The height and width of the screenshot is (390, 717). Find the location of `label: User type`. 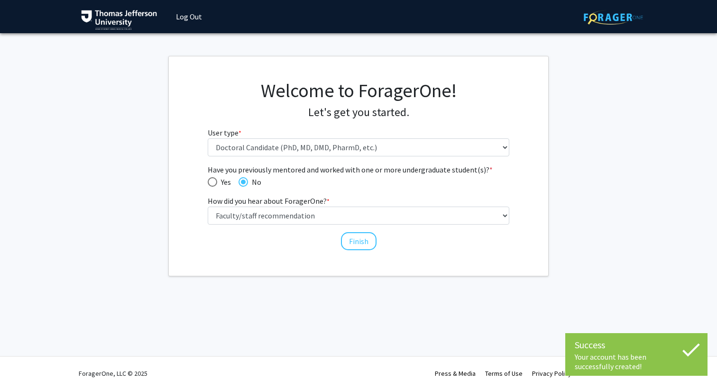

label: User type is located at coordinates (224, 133).